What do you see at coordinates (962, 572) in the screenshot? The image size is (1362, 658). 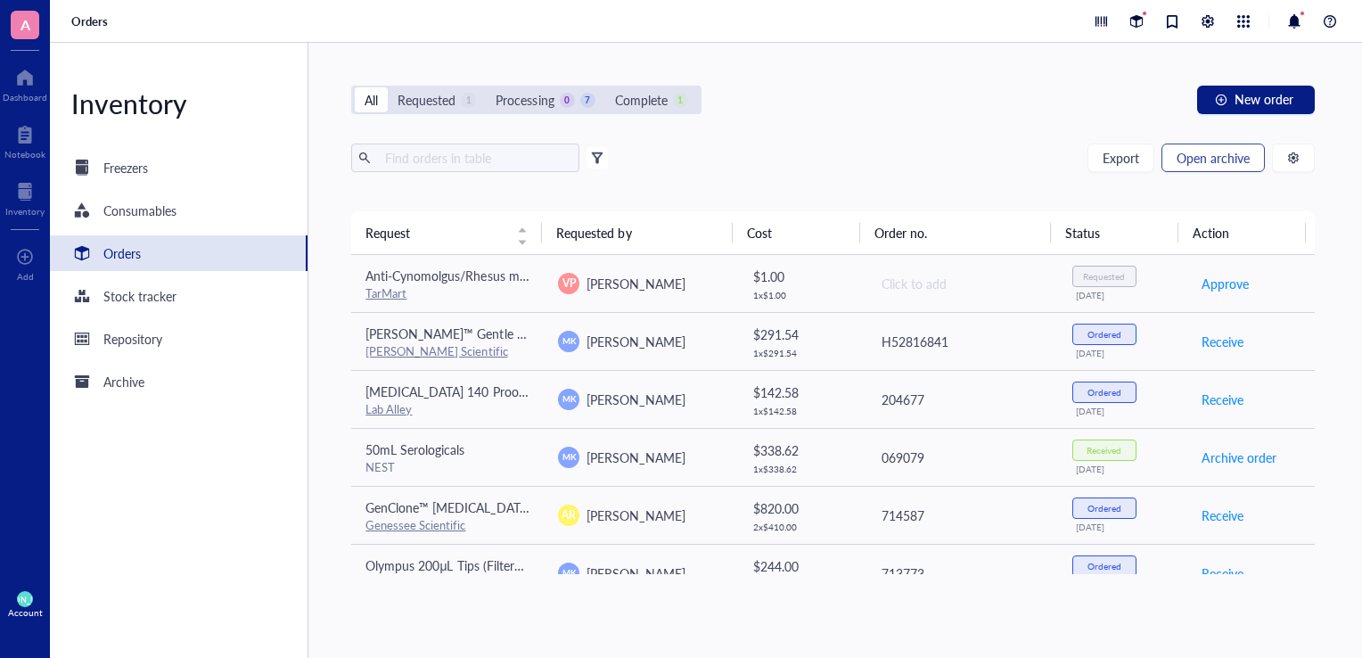 I see `td: 713773` at bounding box center [962, 572].